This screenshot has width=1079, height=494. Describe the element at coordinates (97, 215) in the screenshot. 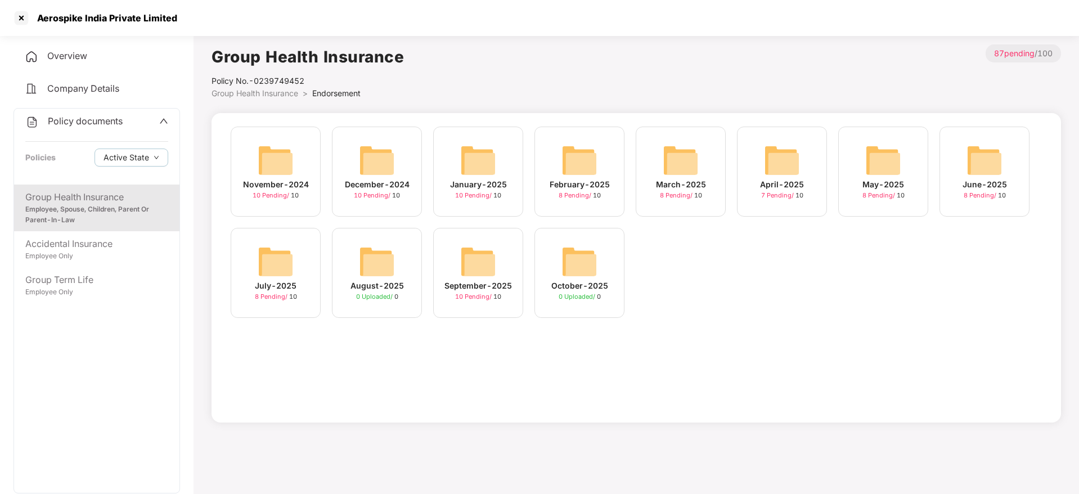

I see `div: Employee, Spouse, Children, Parent Or Parent-In-Law` at that location.